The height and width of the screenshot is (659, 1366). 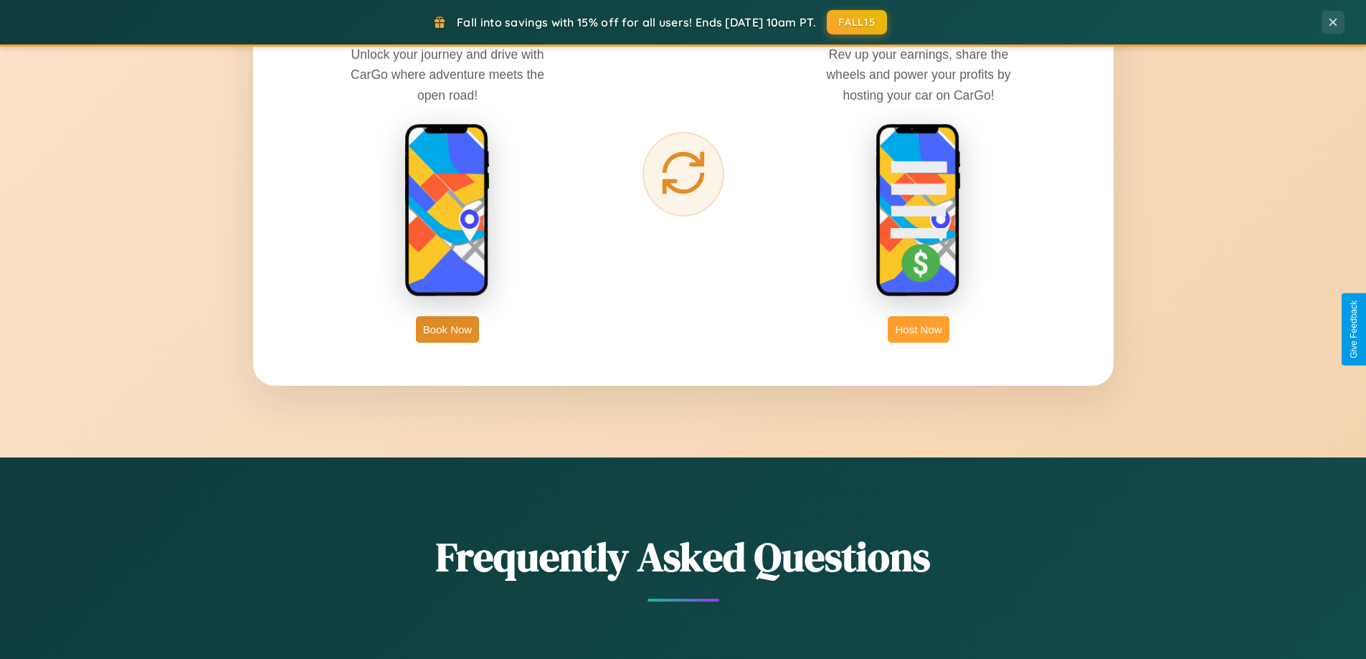 What do you see at coordinates (448, 211) in the screenshot?
I see `img: rent phone` at bounding box center [448, 211].